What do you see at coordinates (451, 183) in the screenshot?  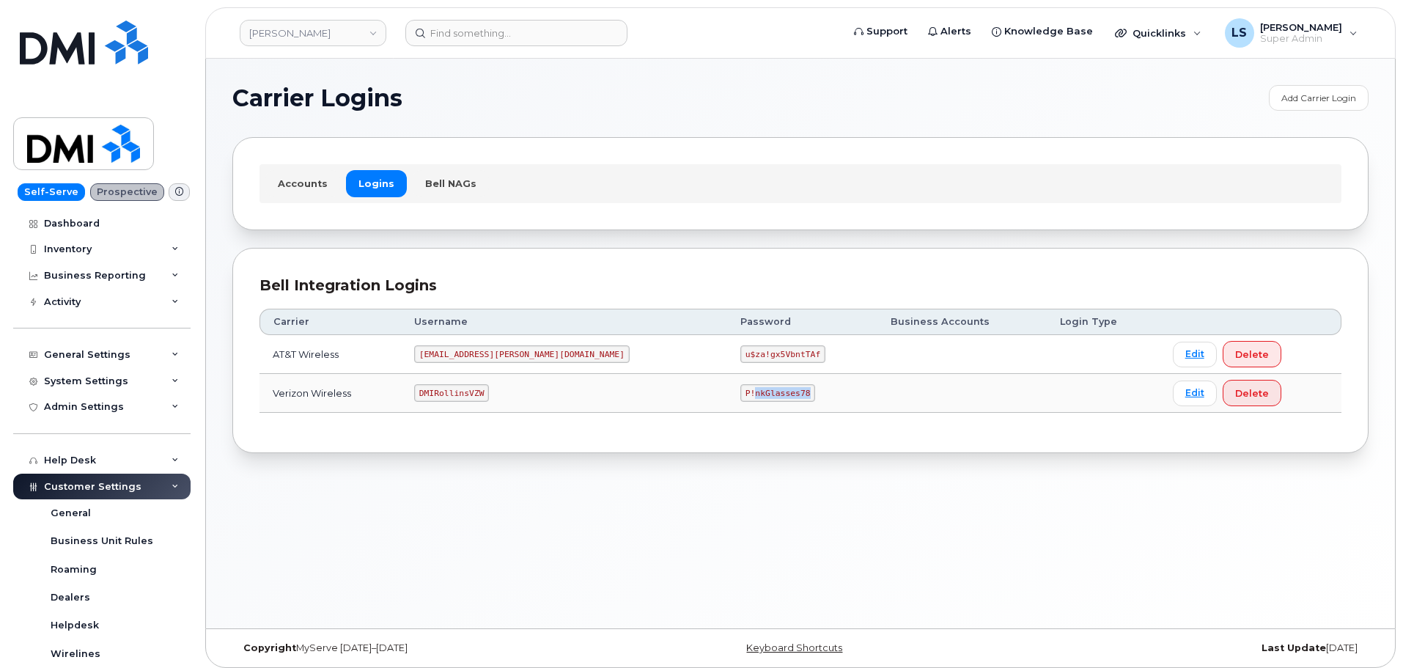 I see `a: Bell NAGs` at bounding box center [451, 183].